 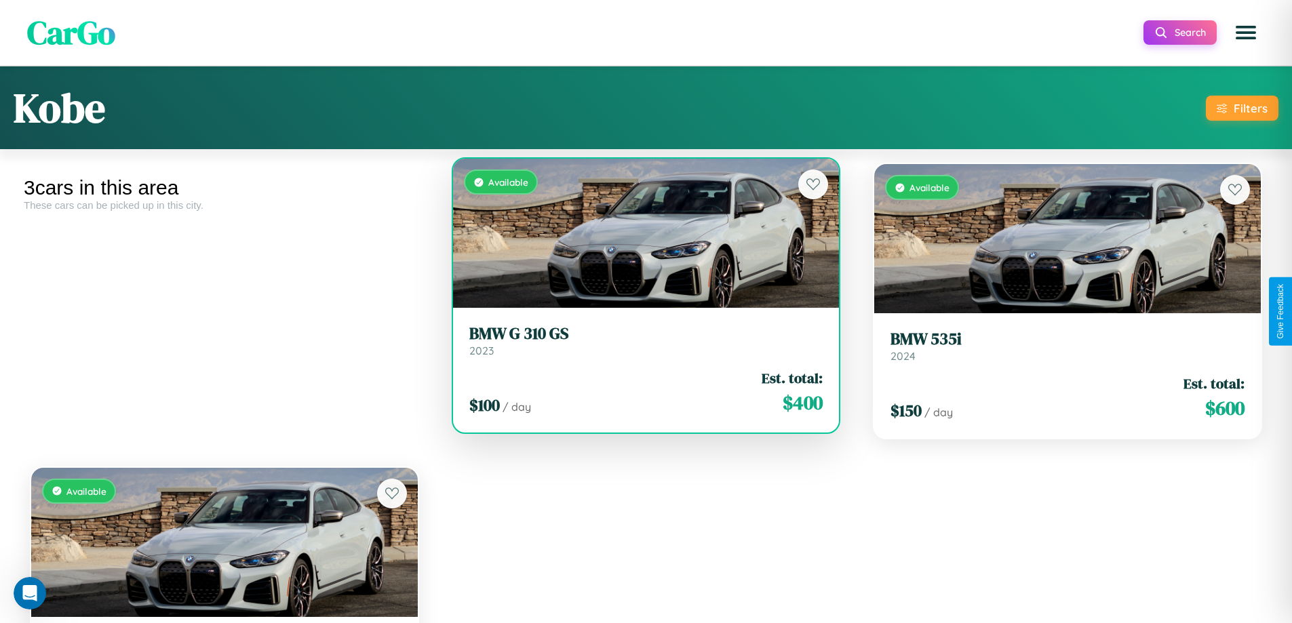 What do you see at coordinates (225, 188) in the screenshot?
I see `div: 3 cars in this area` at bounding box center [225, 188].